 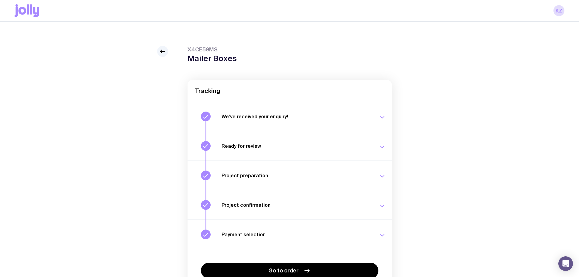 What do you see at coordinates (290, 205) in the screenshot?
I see `button: Project confirmation` at bounding box center [290, 205].